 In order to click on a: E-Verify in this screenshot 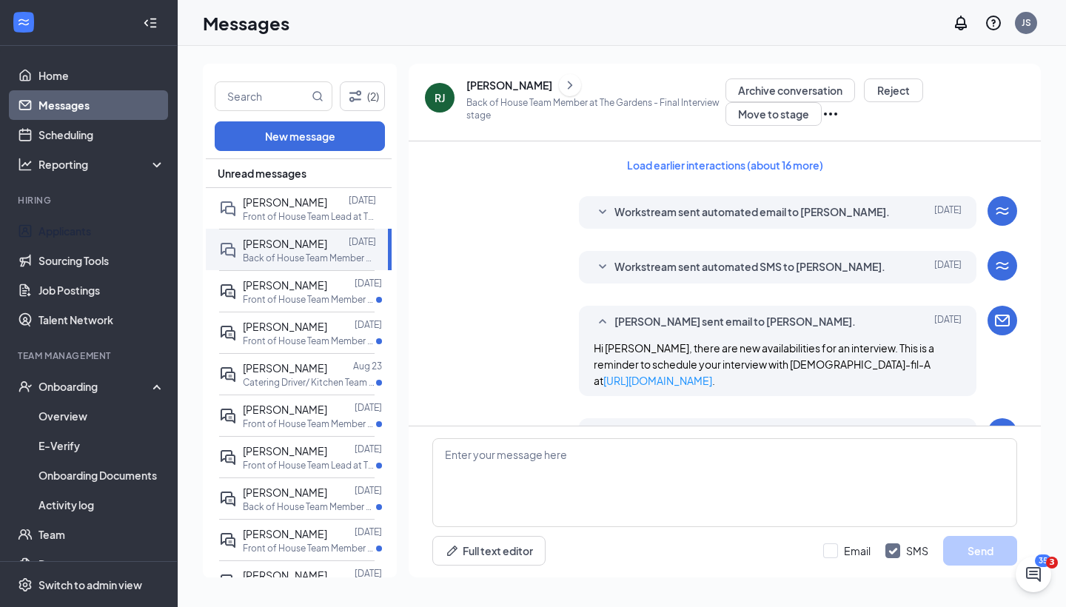, I will do `click(101, 446)`.